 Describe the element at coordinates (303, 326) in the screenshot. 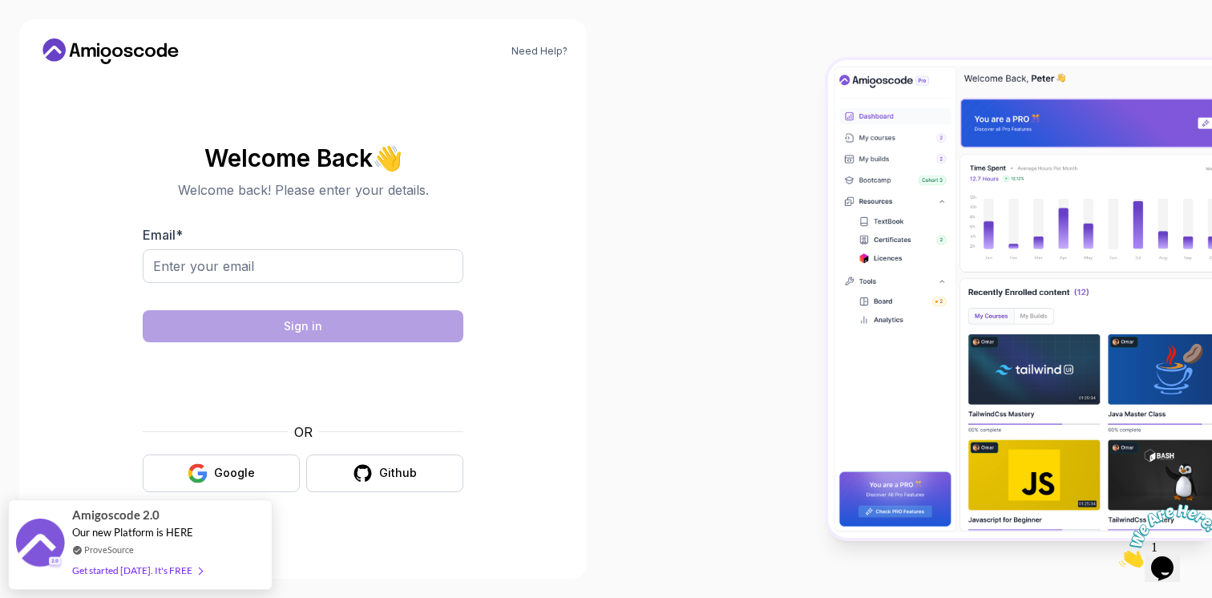

I see `button: Sign in` at that location.